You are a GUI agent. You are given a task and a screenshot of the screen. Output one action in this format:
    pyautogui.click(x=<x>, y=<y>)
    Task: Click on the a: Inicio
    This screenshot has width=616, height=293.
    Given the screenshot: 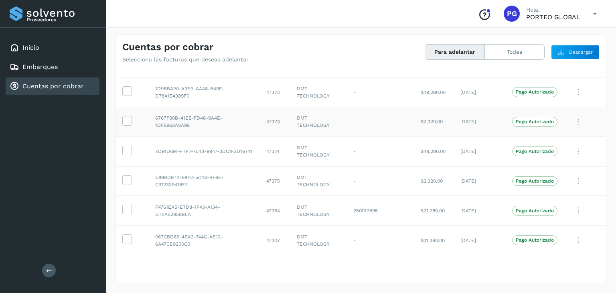 What is the action you would take?
    pyautogui.click(x=31, y=47)
    